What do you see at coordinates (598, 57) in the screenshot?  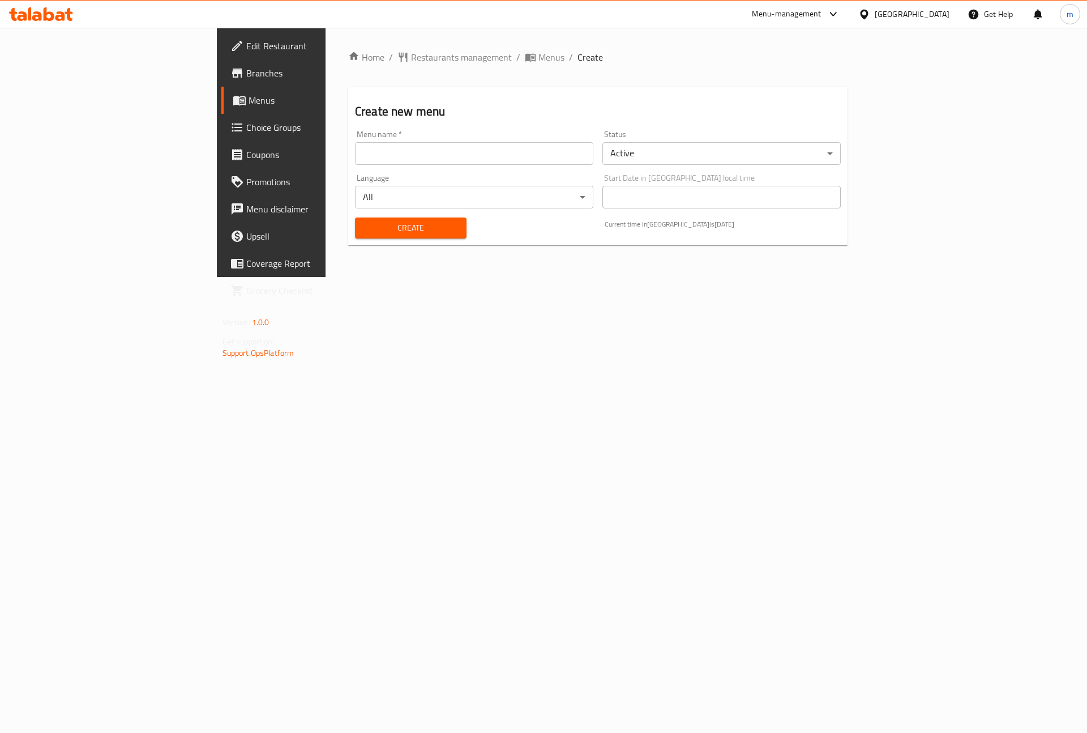 I see `nav: breadcrumb` at bounding box center [598, 57].